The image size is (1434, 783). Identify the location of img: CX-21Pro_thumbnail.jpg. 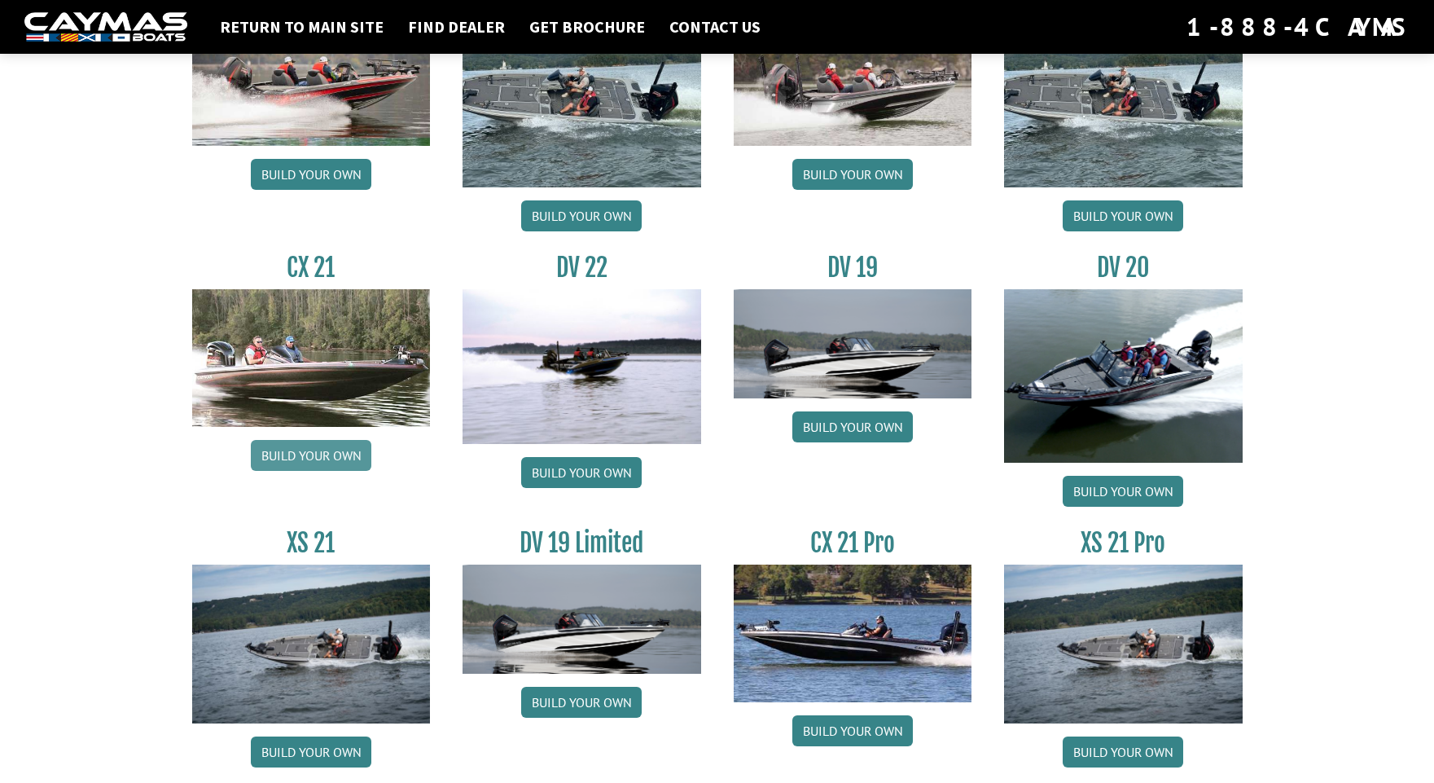
(853, 633).